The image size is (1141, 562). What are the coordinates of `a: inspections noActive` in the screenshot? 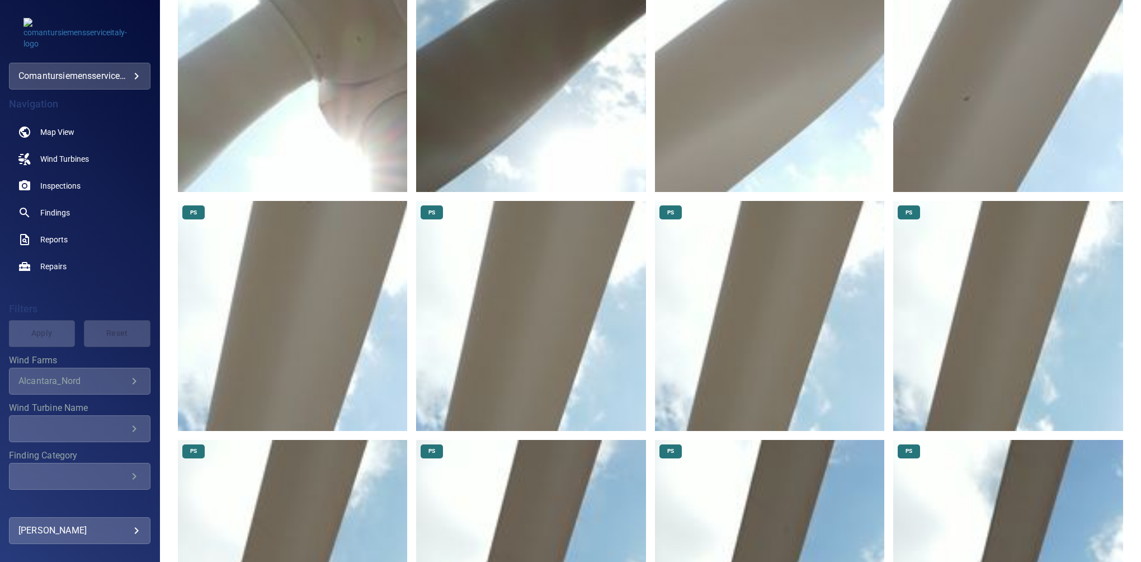 It's located at (79, 186).